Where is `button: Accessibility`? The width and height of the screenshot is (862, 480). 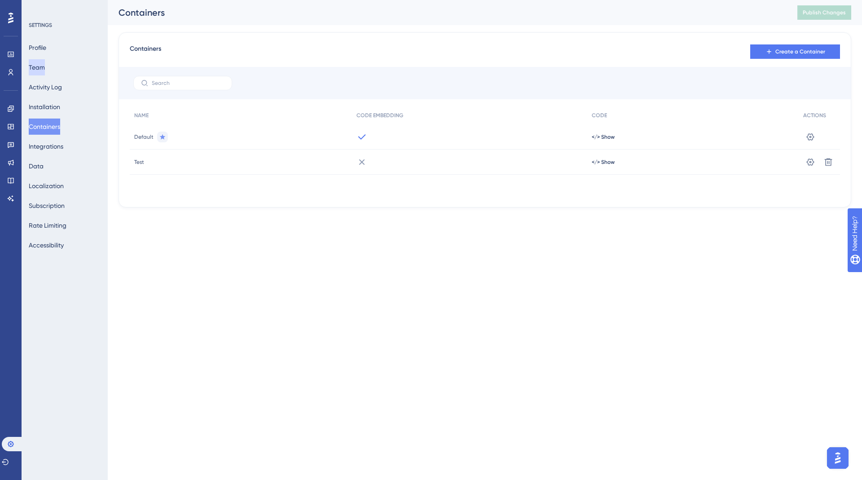 button: Accessibility is located at coordinates (46, 245).